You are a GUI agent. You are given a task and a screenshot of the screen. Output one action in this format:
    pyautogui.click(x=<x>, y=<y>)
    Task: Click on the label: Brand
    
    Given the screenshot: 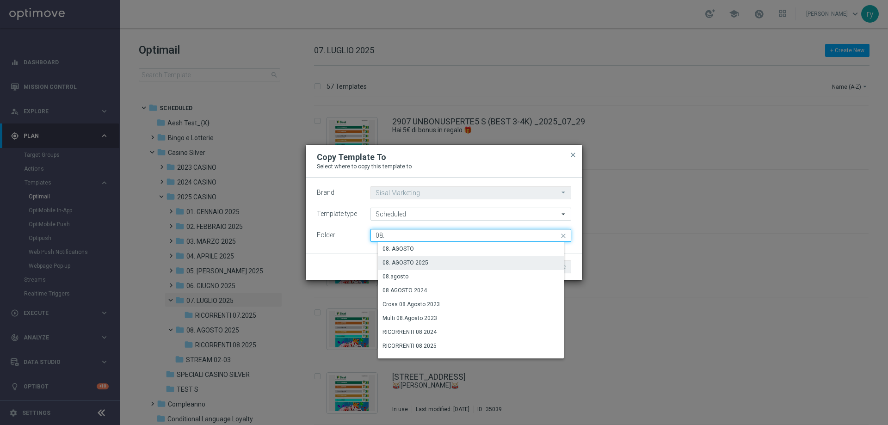 What is the action you would take?
    pyautogui.click(x=326, y=192)
    